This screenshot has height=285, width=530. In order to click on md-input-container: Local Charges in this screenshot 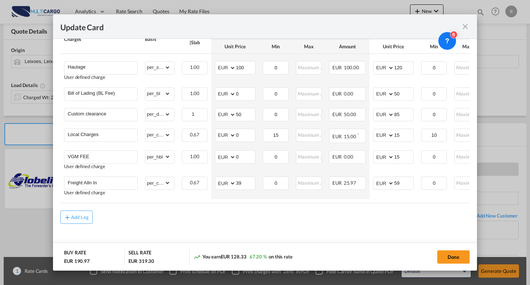, I will do `click(101, 134)`.